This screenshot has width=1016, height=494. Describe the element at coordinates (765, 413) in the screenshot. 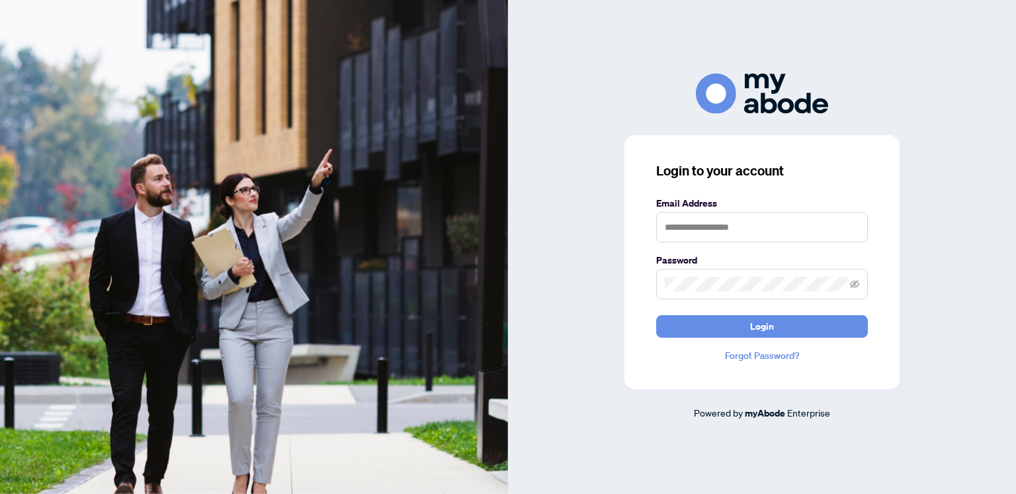

I see `a: myAbode` at that location.